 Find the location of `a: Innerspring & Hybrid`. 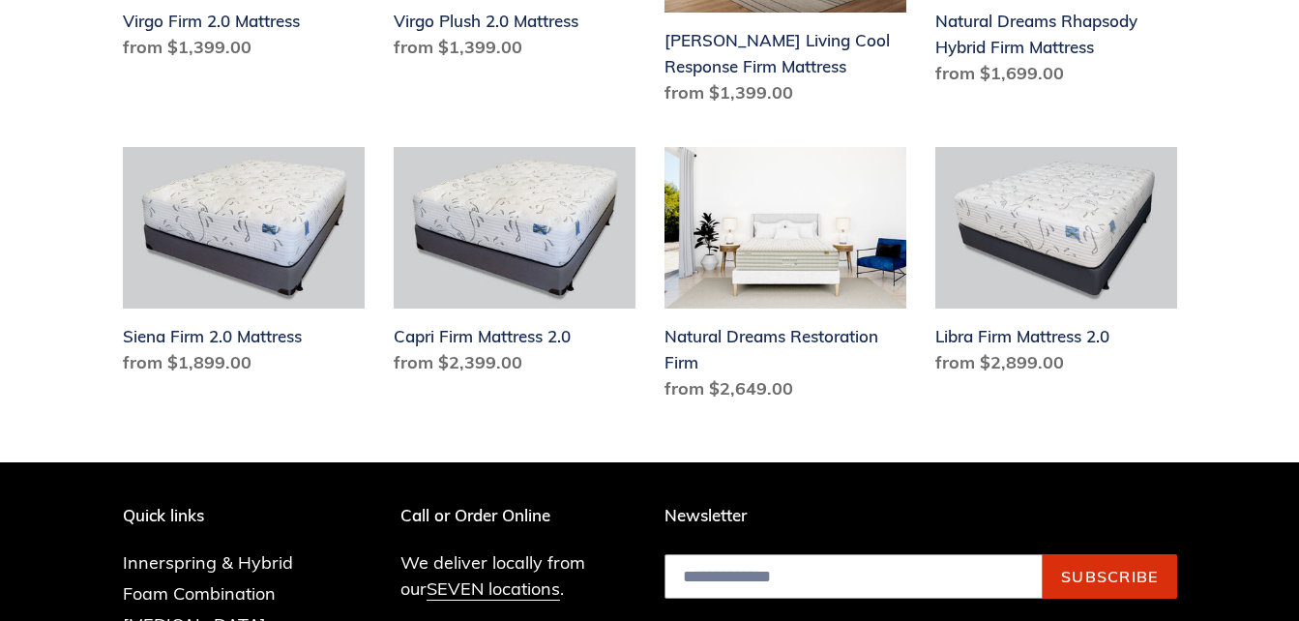

a: Innerspring & Hybrid is located at coordinates (208, 562).